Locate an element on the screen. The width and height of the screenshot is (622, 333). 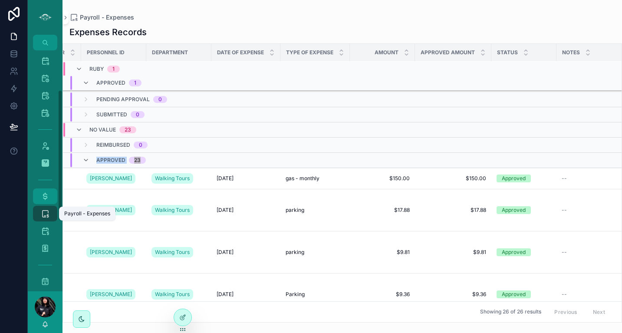
span: Showing 26 of 26 results is located at coordinates (510, 312).